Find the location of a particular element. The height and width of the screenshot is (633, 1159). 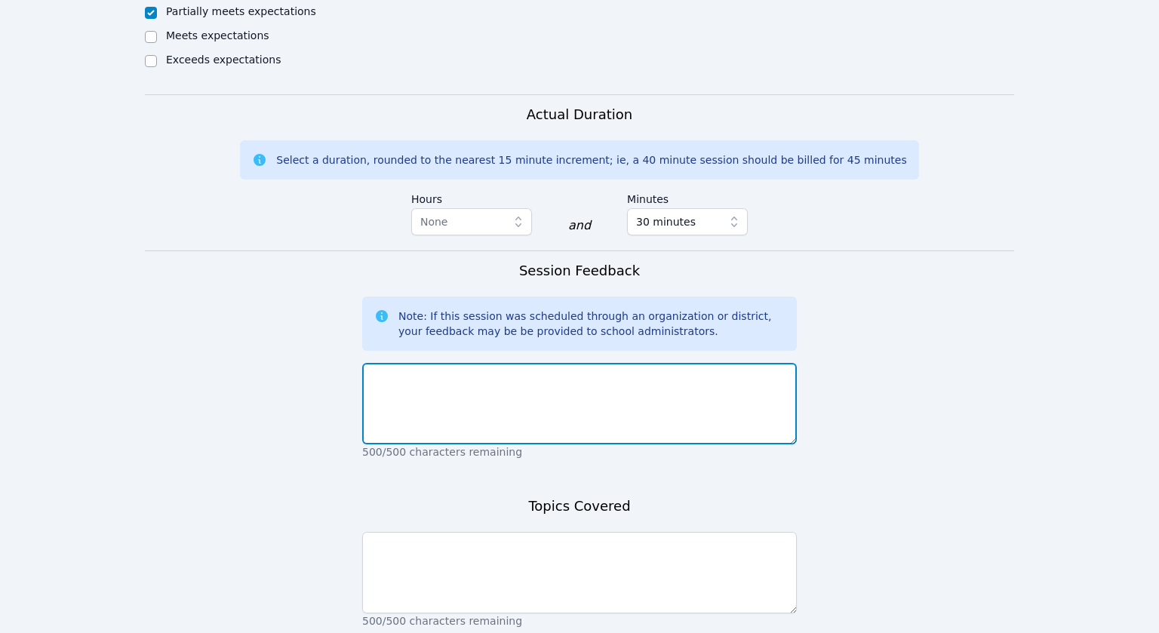

h3: Actual Duration is located at coordinates (580, 115).